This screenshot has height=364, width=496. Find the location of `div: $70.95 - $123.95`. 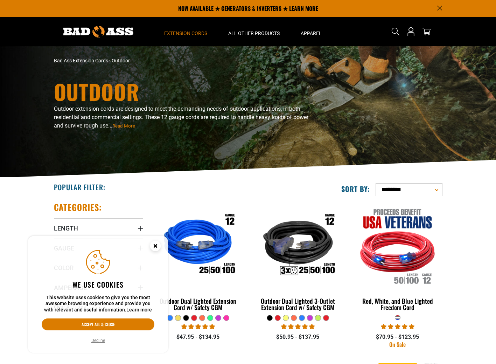

div: $70.95 - $123.95 is located at coordinates (397, 337).